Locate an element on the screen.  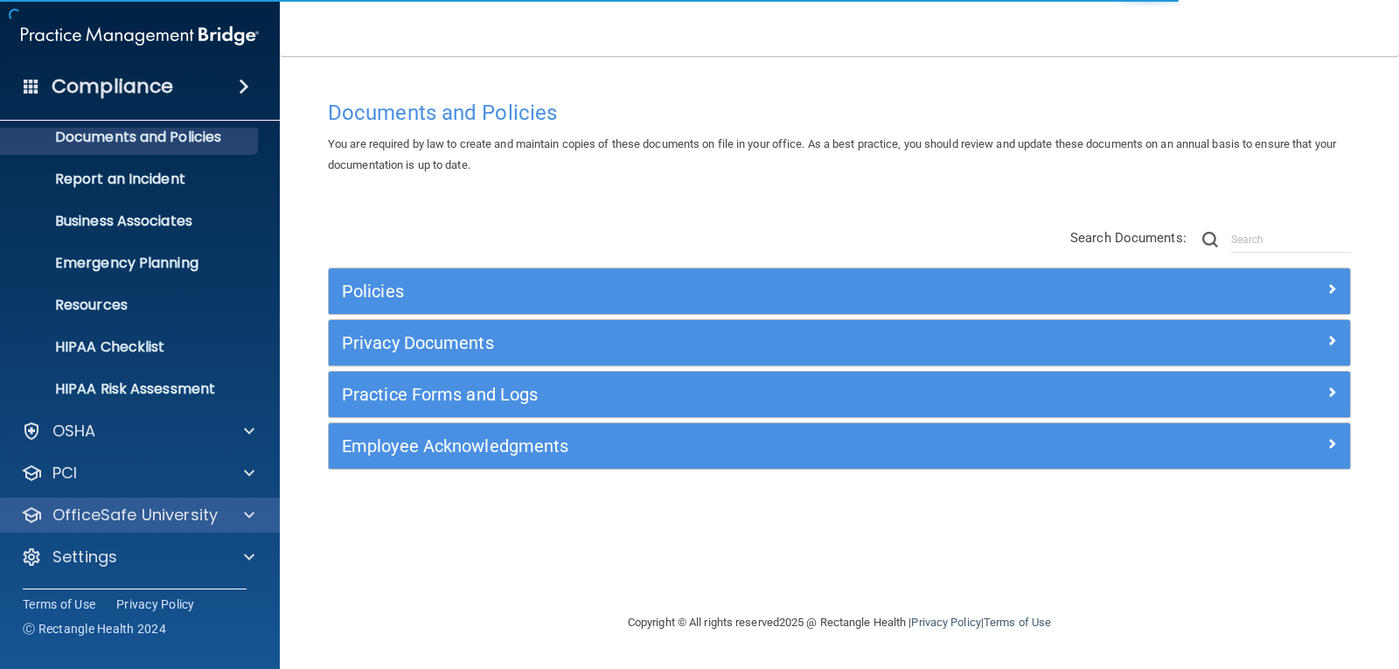
p: HIPAA Risk Assessment is located at coordinates (130, 389).